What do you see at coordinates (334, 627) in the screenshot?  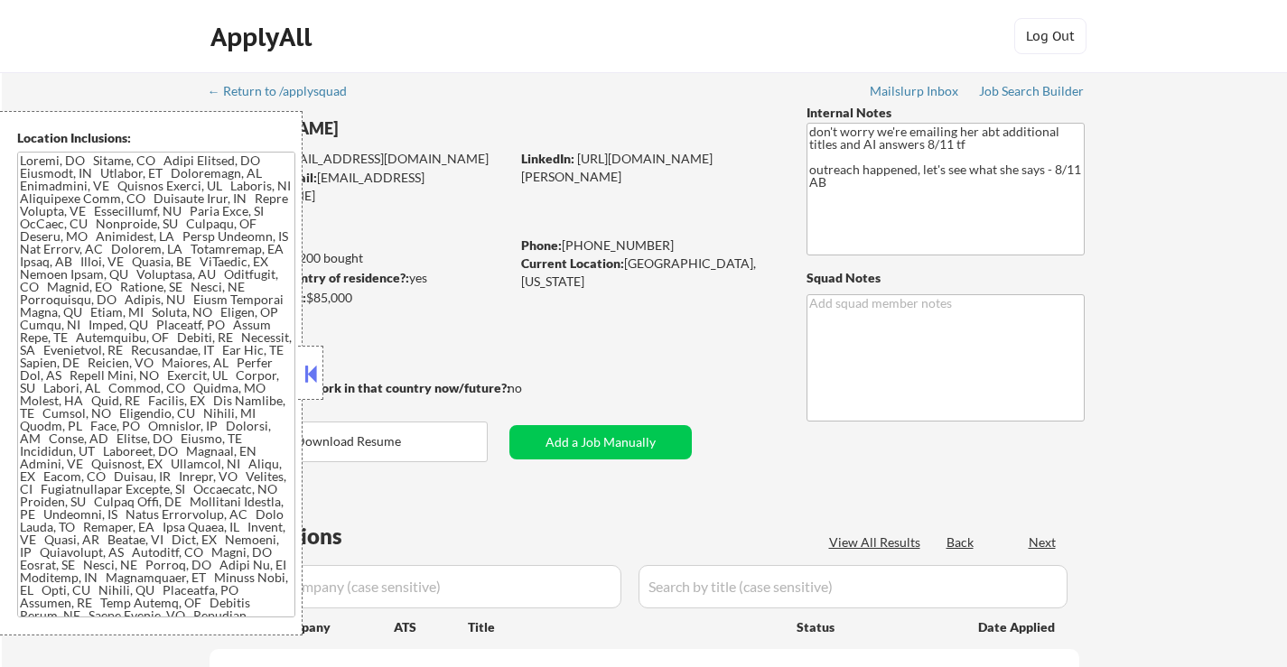 I see `div: Company` at bounding box center [334, 627].